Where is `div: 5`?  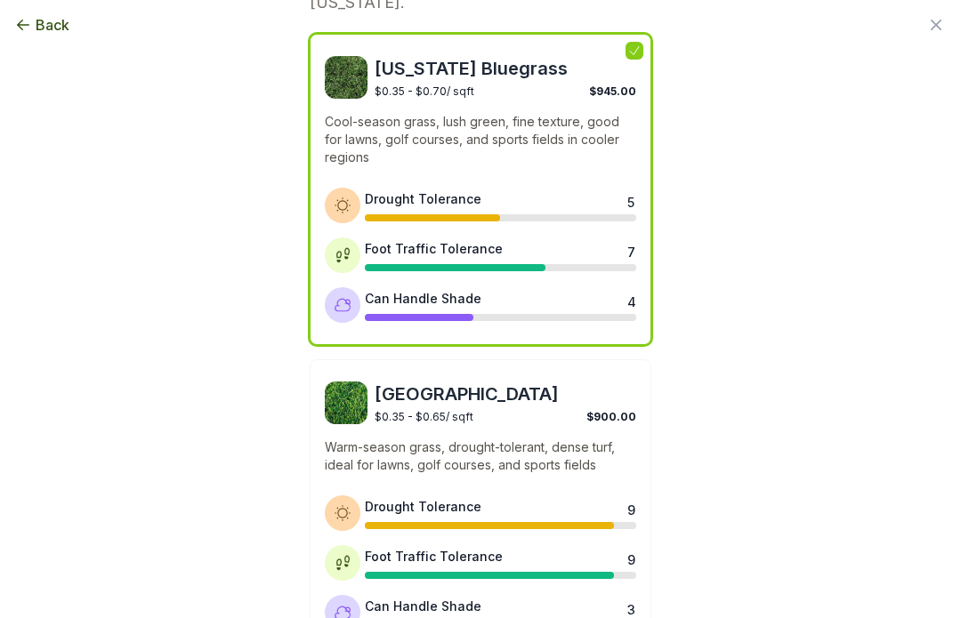
div: 5 is located at coordinates (631, 200).